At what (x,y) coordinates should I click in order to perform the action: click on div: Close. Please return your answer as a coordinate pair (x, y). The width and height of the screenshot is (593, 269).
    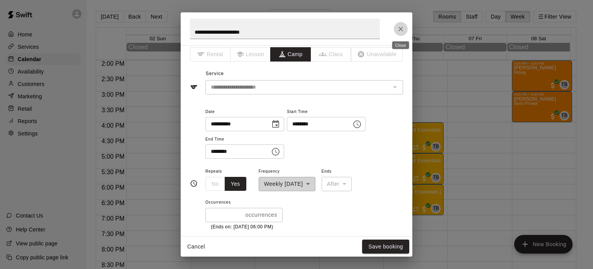
    Looking at the image, I should click on (401, 45).